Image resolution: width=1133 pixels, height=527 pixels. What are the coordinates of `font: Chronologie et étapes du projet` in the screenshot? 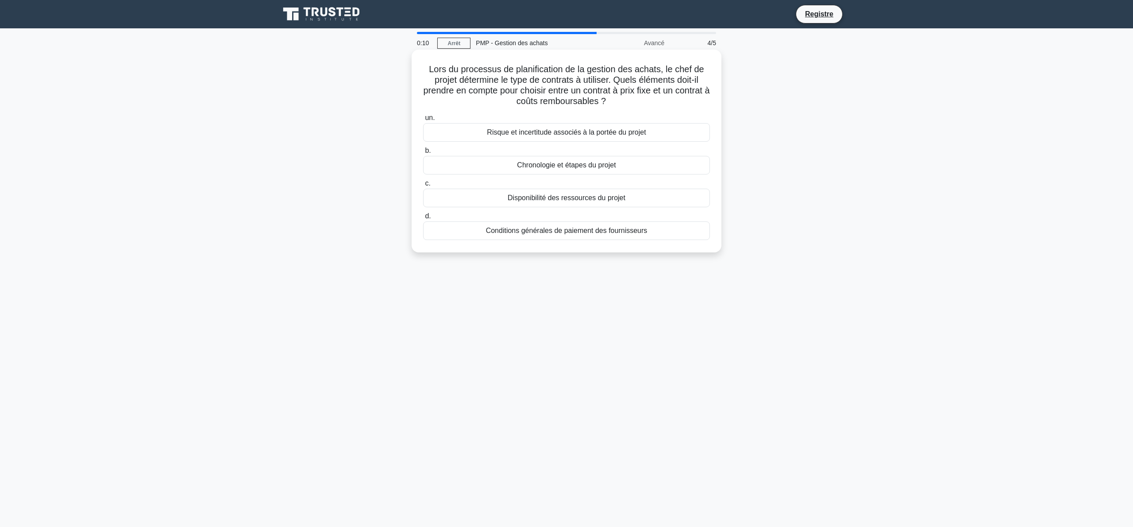 It's located at (566, 165).